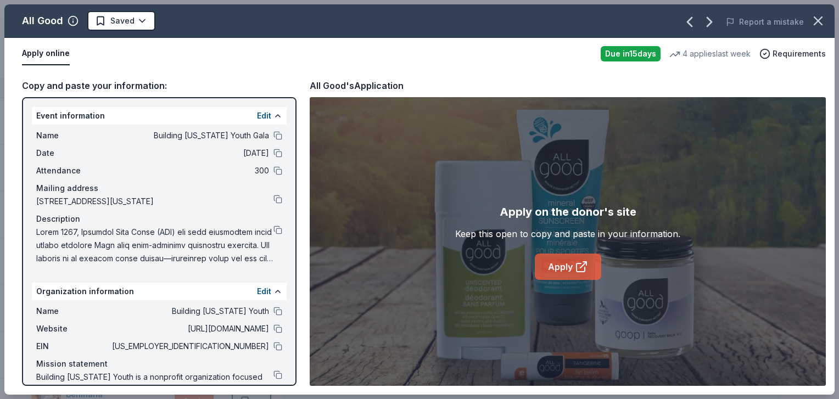  I want to click on span: EIN, so click(73, 346).